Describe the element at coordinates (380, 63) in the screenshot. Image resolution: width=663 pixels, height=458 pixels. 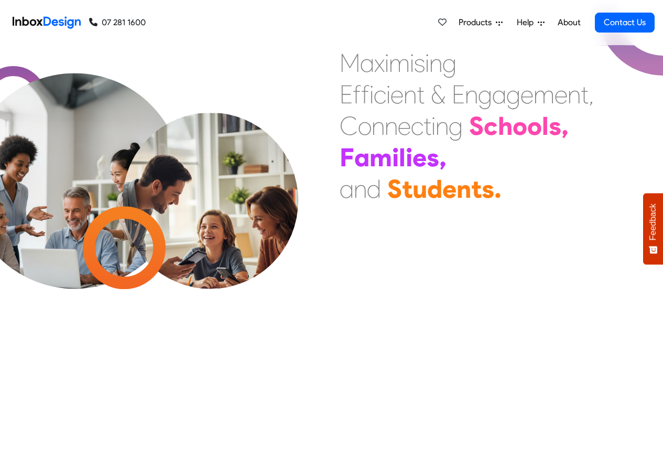
I see `div: x` at that location.